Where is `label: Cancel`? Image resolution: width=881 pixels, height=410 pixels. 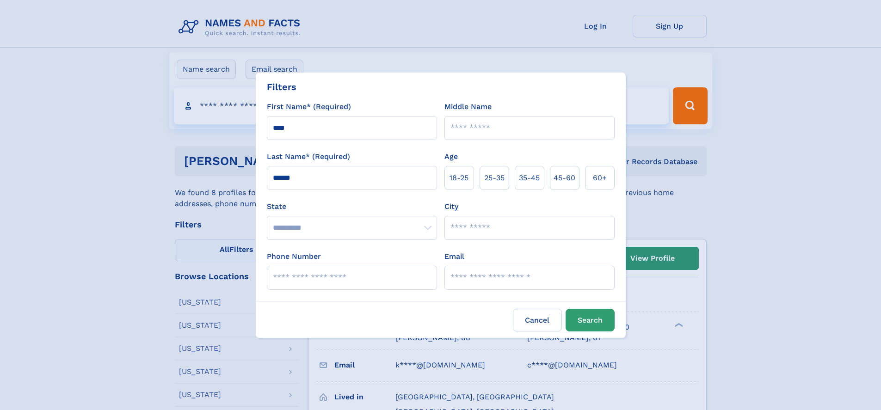 label: Cancel is located at coordinates (537, 320).